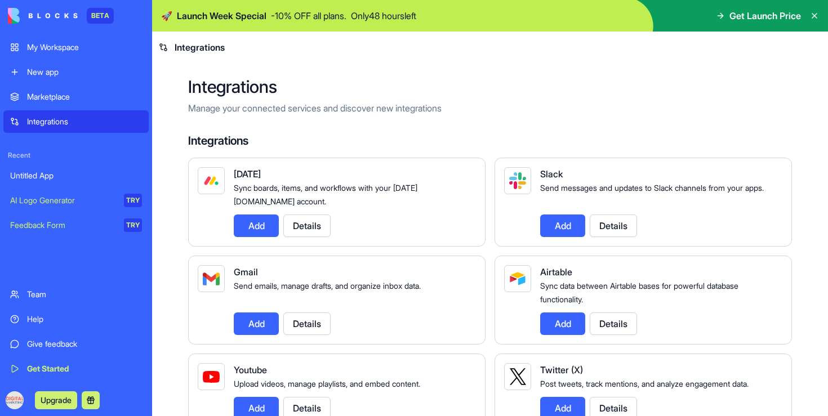 The width and height of the screenshot is (828, 416). What do you see at coordinates (76, 176) in the screenshot?
I see `div: Untitled App` at bounding box center [76, 176].